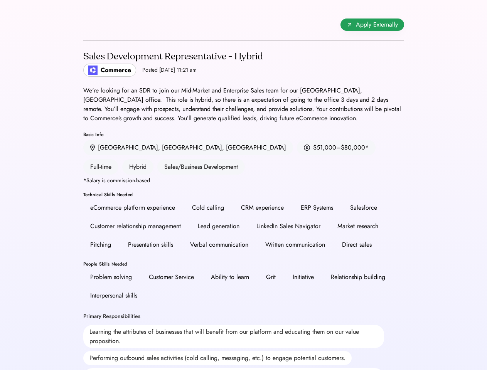 The width and height of the screenshot is (487, 370). Describe the element at coordinates (219, 245) in the screenshot. I see `div: Verbal communication` at that location.